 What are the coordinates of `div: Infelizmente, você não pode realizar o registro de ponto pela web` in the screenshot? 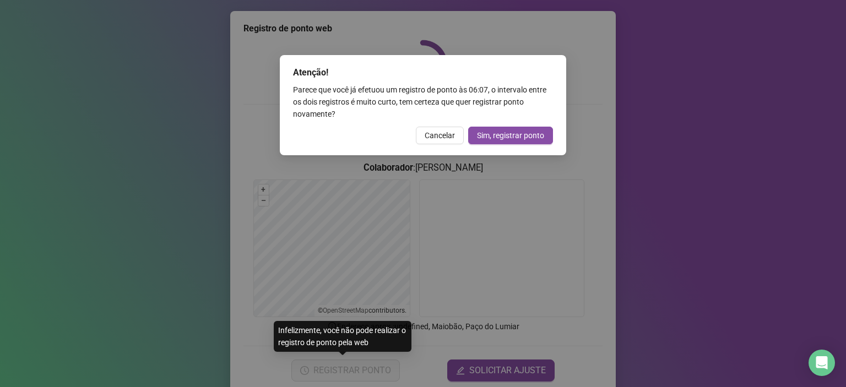 It's located at (343, 336).